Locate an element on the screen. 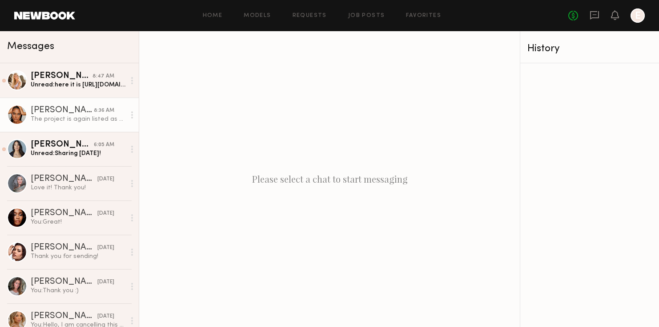 The width and height of the screenshot is (659, 327). a: Requests is located at coordinates (310, 16).